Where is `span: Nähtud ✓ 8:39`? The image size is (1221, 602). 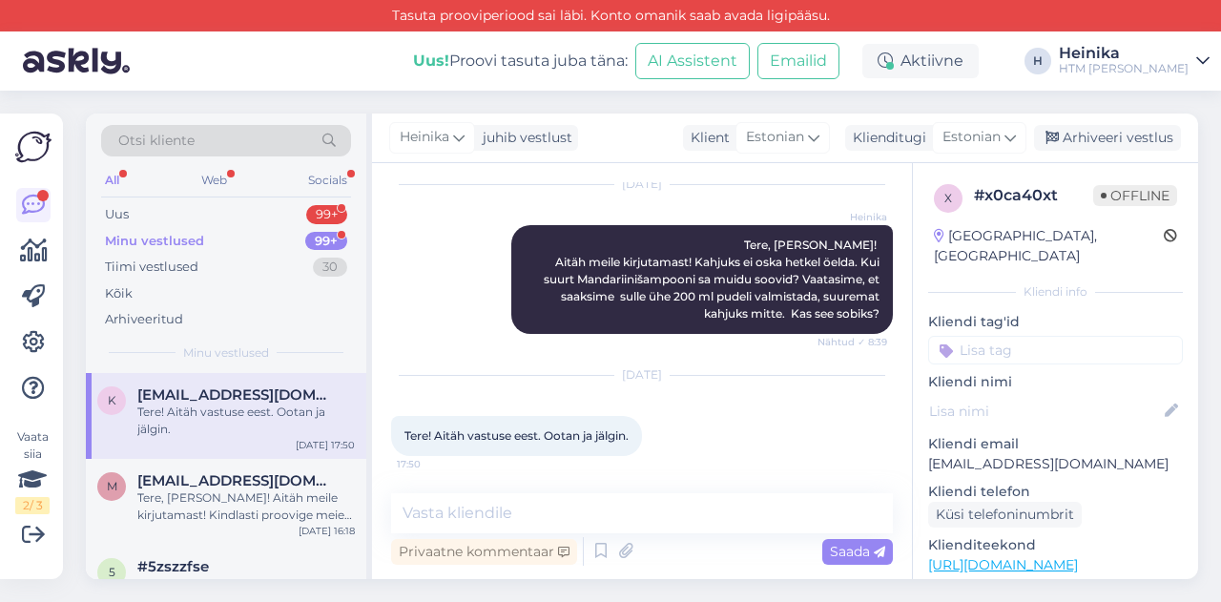
span: Nähtud ✓ 8:39 is located at coordinates (851, 342).